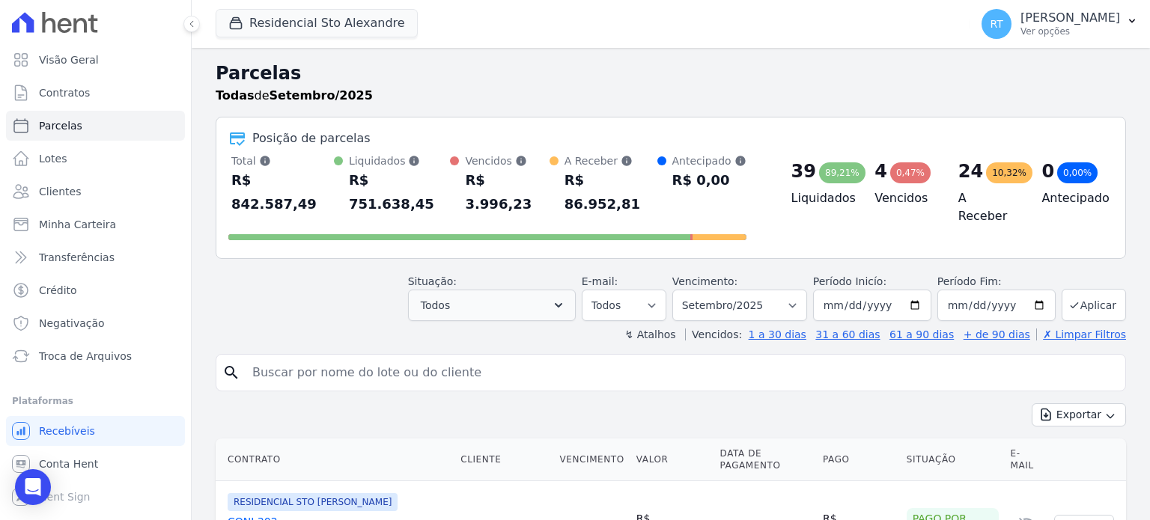 The width and height of the screenshot is (1150, 520). What do you see at coordinates (95, 126) in the screenshot?
I see `a: Parcelas` at bounding box center [95, 126].